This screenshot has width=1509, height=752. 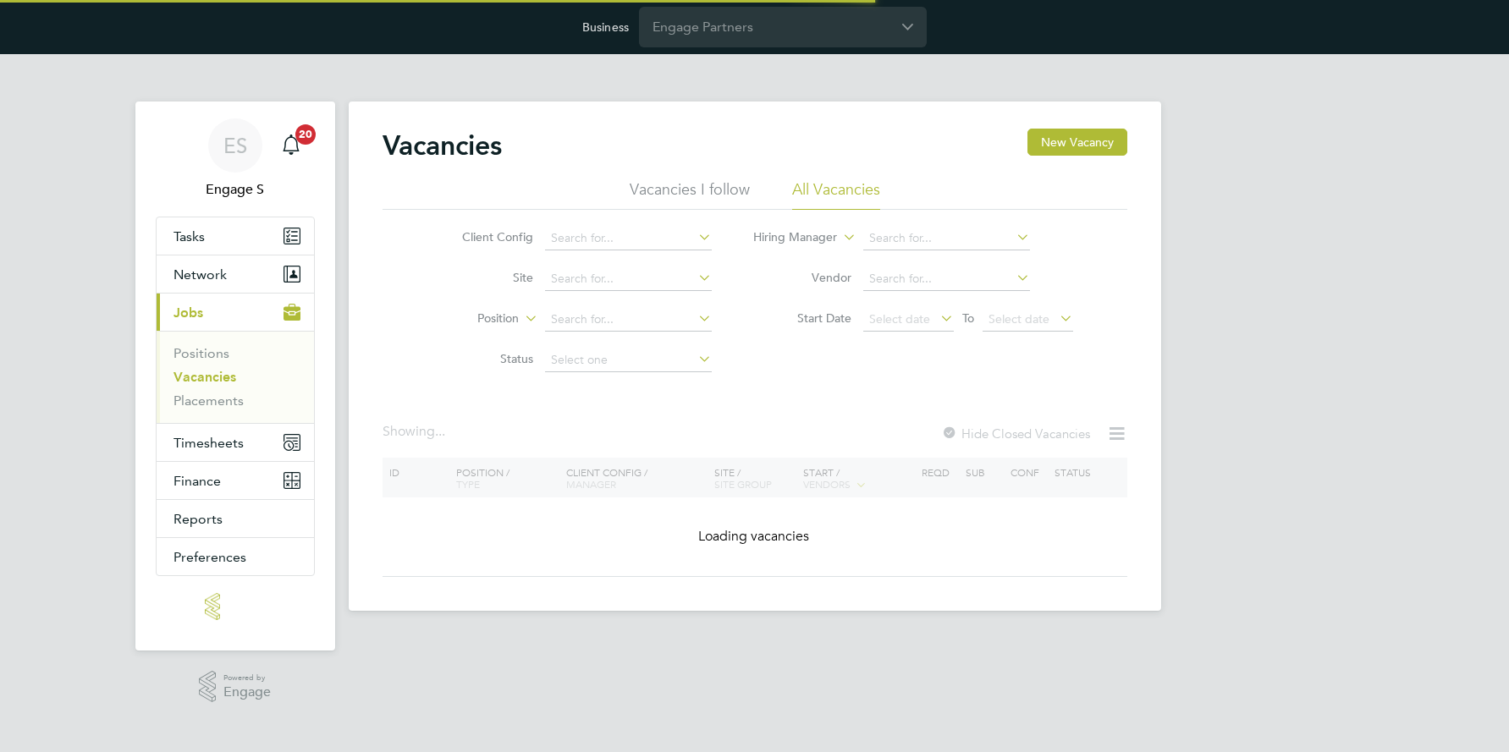 I want to click on label: Hide Closed Vacancies, so click(x=1016, y=433).